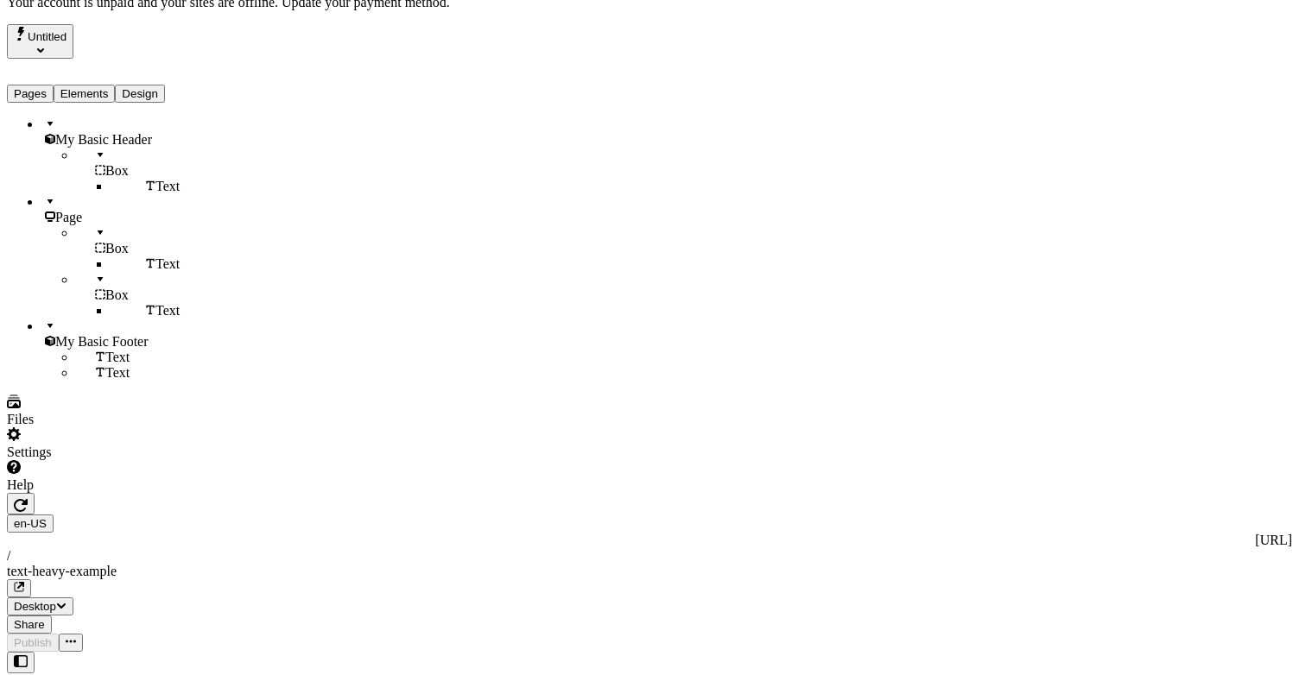 This screenshot has height=675, width=1299. Describe the element at coordinates (30, 93) in the screenshot. I see `button: Pages` at that location.